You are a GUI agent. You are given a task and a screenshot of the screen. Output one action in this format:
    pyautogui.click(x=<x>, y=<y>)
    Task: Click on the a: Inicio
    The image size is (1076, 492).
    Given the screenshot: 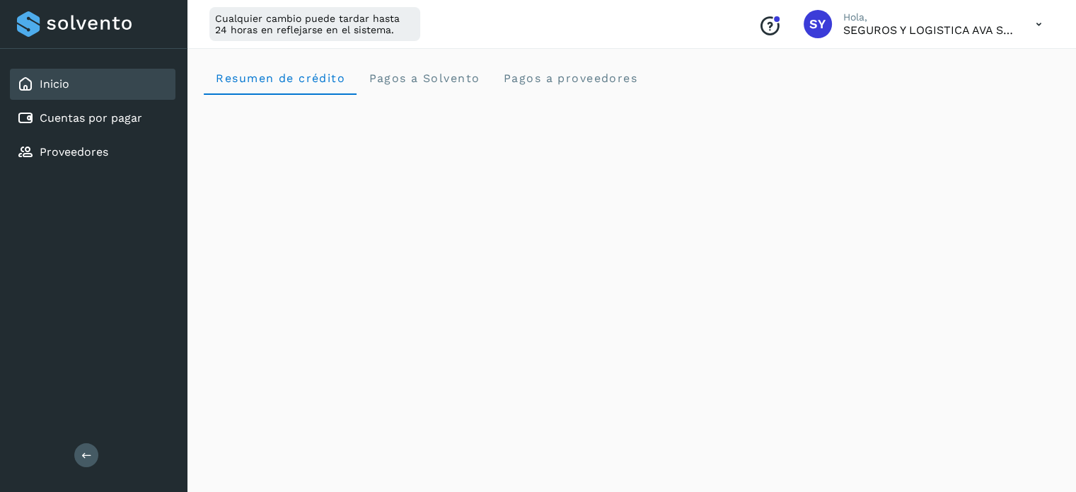 What is the action you would take?
    pyautogui.click(x=54, y=83)
    